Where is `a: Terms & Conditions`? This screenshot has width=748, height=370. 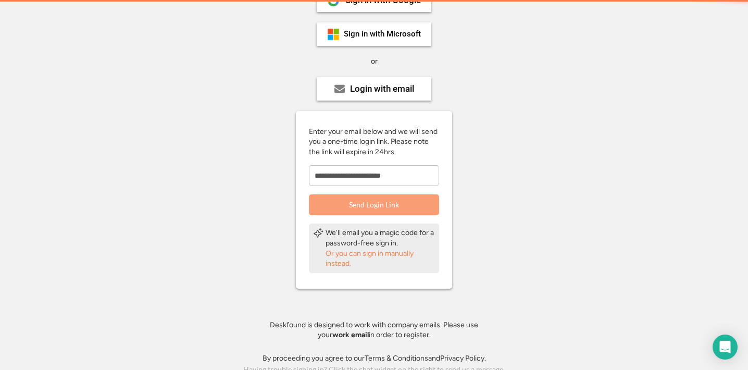 a: Terms & Conditions is located at coordinates (397, 358).